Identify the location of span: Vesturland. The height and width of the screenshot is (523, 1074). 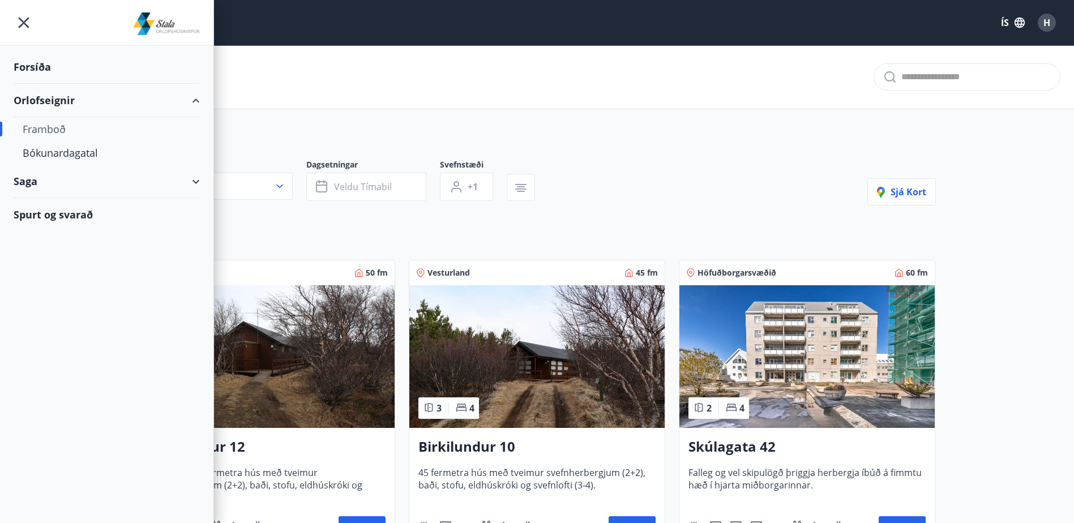
(448, 273).